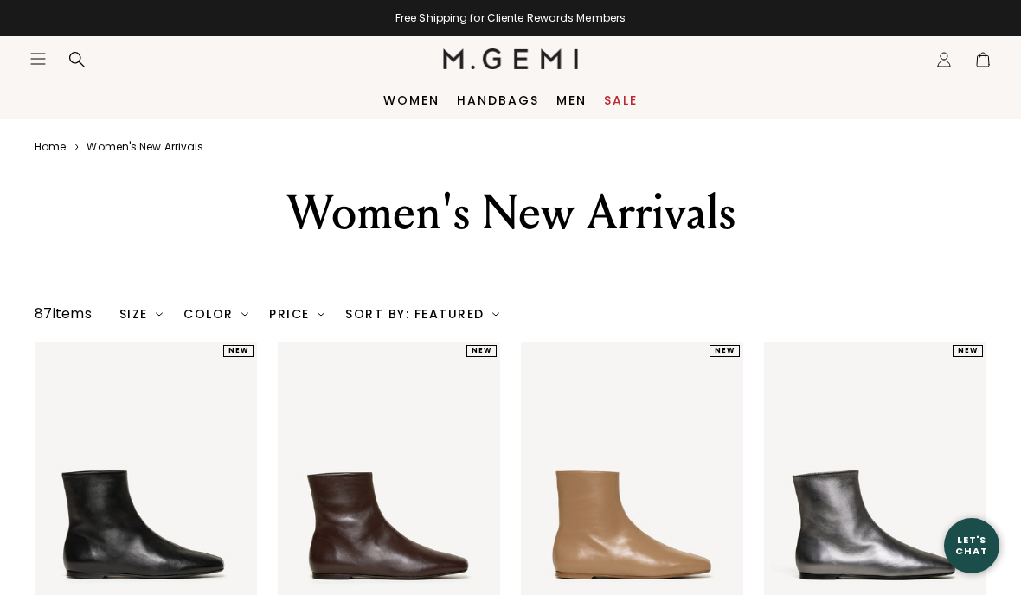  I want to click on div: Let's Chat, so click(971, 545).